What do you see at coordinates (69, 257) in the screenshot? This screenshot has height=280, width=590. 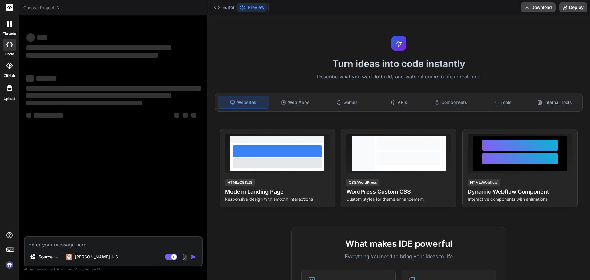 I see `img: Claude 4 Sonnet` at bounding box center [69, 257].